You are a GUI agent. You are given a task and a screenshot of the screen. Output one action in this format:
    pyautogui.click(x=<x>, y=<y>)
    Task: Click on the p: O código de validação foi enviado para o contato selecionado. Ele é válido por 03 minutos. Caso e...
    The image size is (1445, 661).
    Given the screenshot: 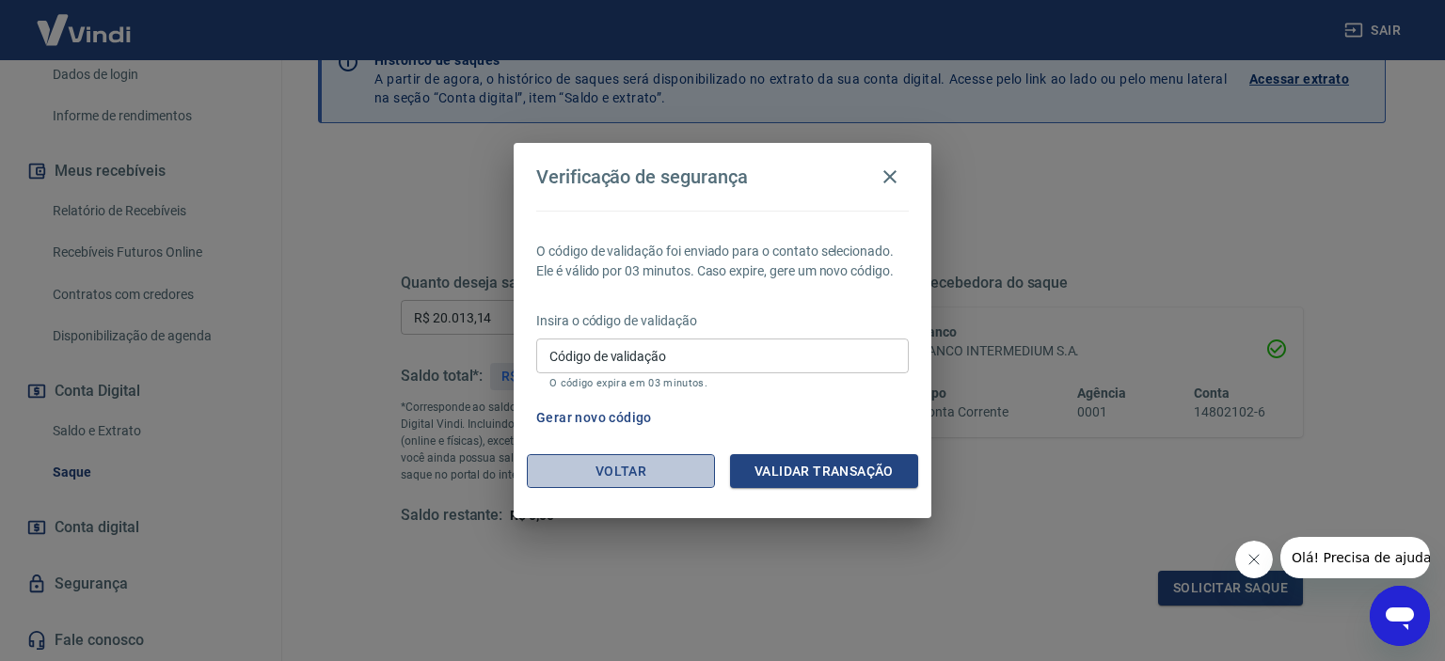 What is the action you would take?
    pyautogui.click(x=723, y=262)
    